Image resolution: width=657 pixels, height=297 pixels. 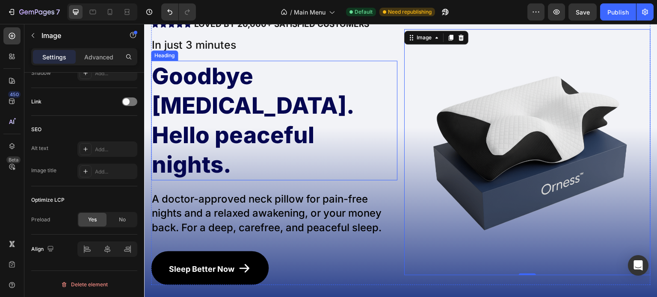 What do you see at coordinates (92, 220) in the screenshot?
I see `span: Yes` at bounding box center [92, 220].